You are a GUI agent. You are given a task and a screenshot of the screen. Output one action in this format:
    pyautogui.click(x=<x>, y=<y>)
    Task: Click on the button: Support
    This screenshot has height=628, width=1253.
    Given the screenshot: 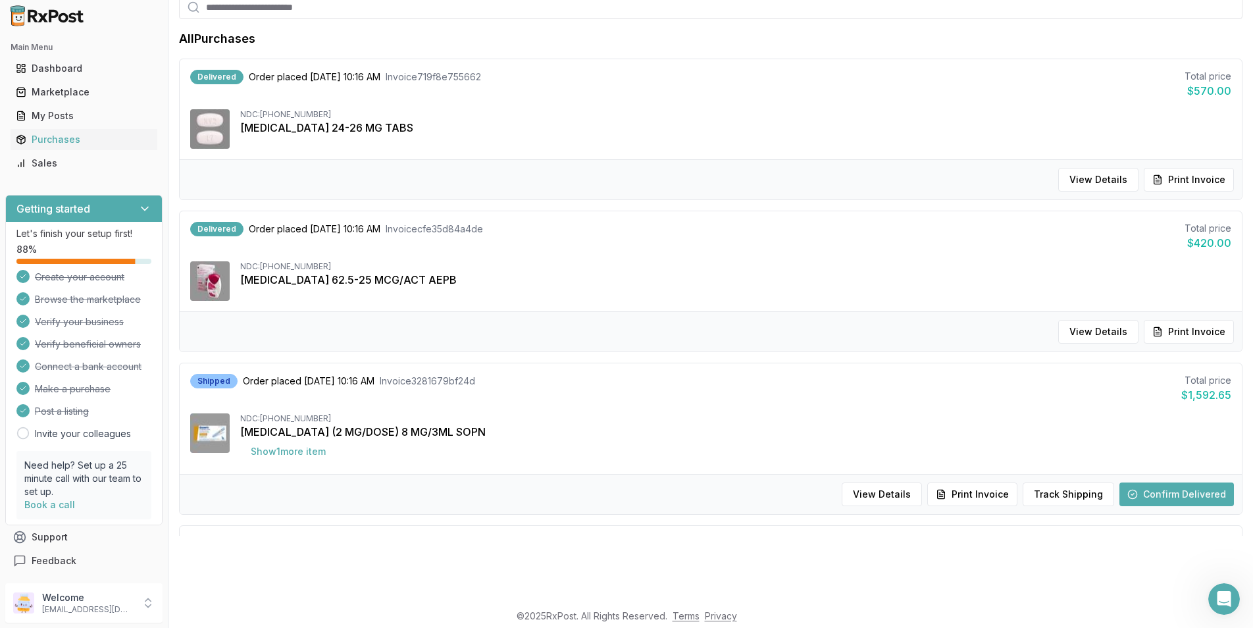 What is the action you would take?
    pyautogui.click(x=84, y=537)
    